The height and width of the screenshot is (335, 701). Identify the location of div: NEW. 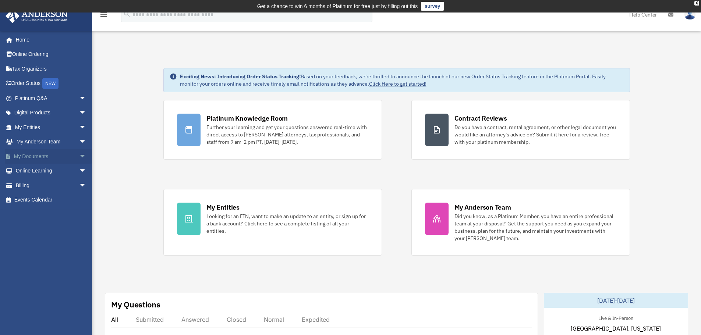
(50, 84).